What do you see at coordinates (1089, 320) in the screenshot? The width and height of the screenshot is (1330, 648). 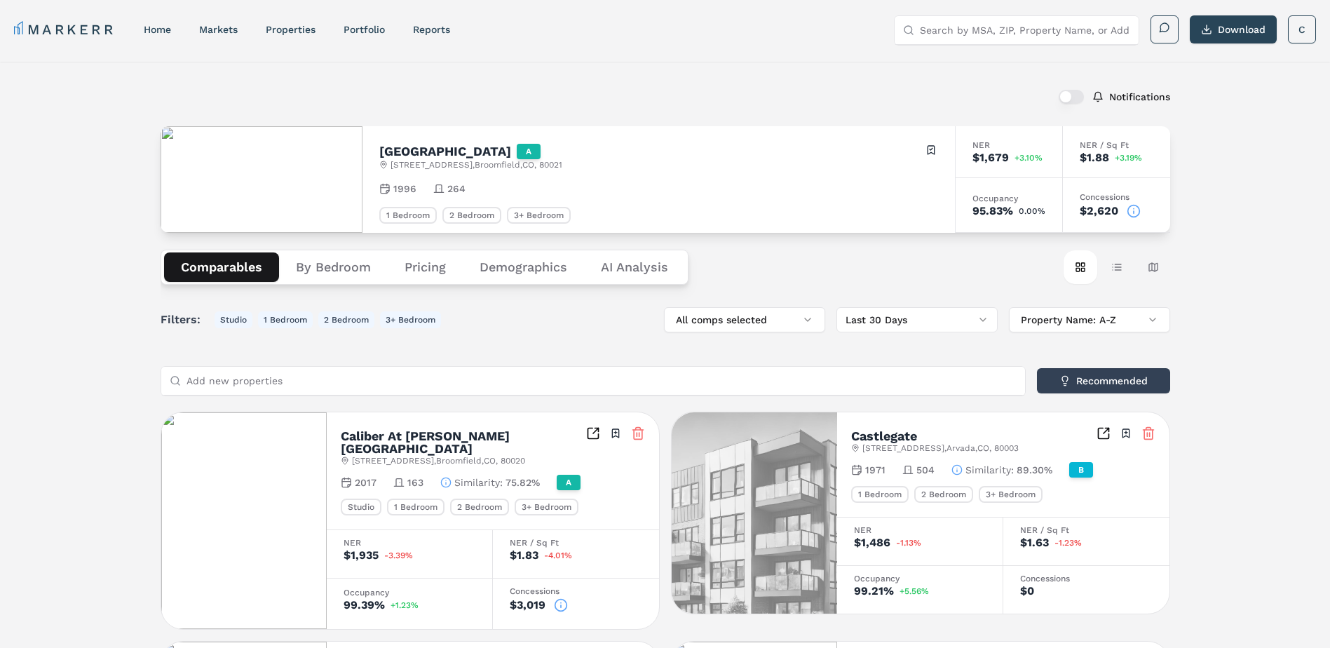 I see `button: Property Name: A-Z` at bounding box center [1089, 320].